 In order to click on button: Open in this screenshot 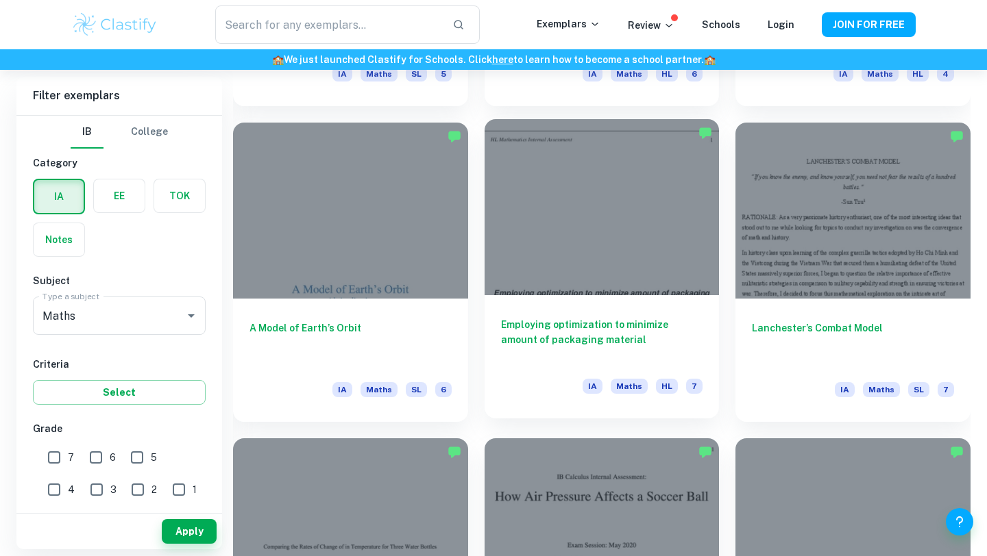, I will do `click(191, 316)`.